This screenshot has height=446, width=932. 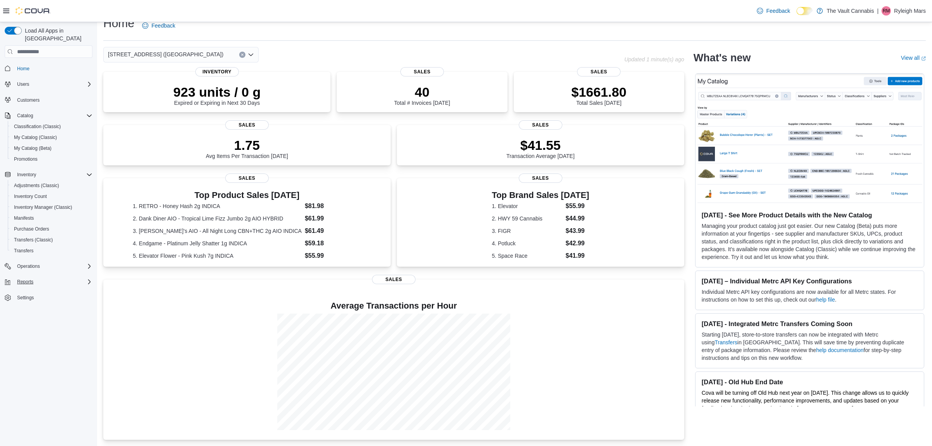 What do you see at coordinates (577, 256) in the screenshot?
I see `dd: $41.99` at bounding box center [577, 256].